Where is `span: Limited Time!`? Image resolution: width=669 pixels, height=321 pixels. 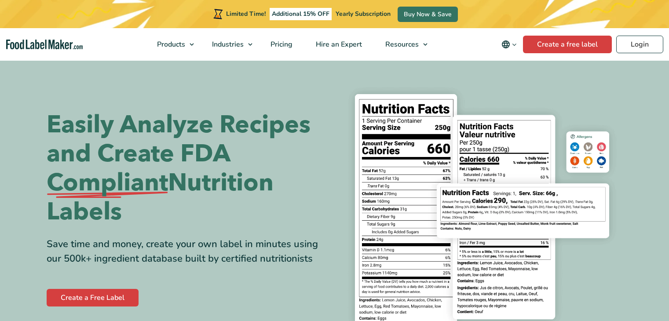
span: Limited Time! is located at coordinates (246, 14).